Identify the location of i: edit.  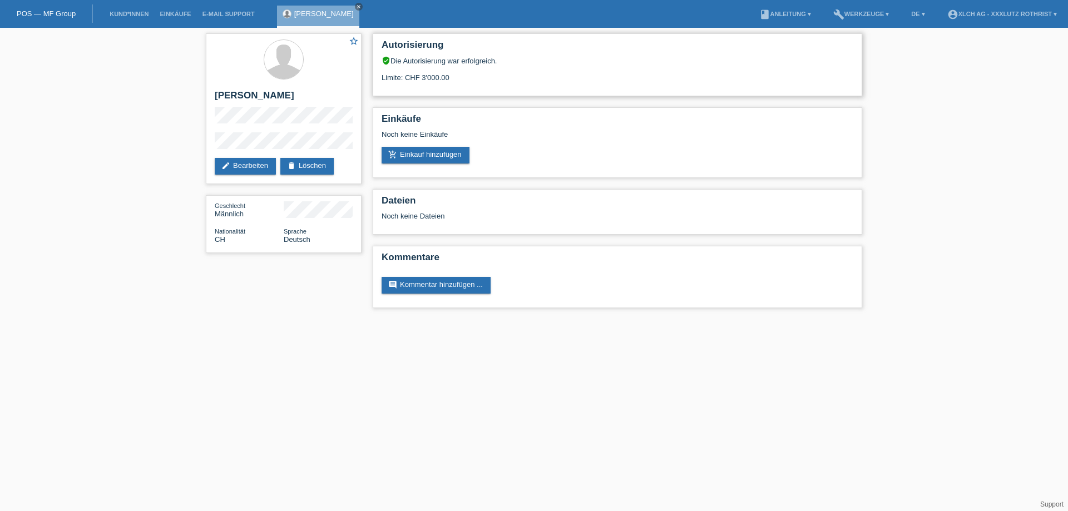
(226, 166).